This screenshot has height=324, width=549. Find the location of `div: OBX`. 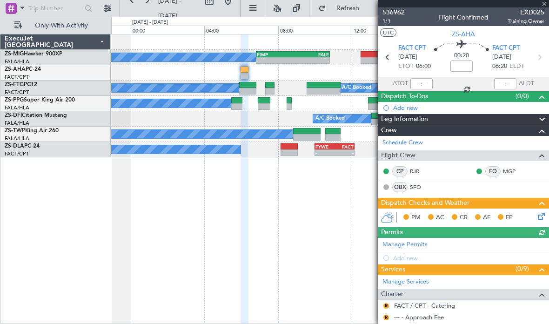

div: OBX is located at coordinates (399, 187).